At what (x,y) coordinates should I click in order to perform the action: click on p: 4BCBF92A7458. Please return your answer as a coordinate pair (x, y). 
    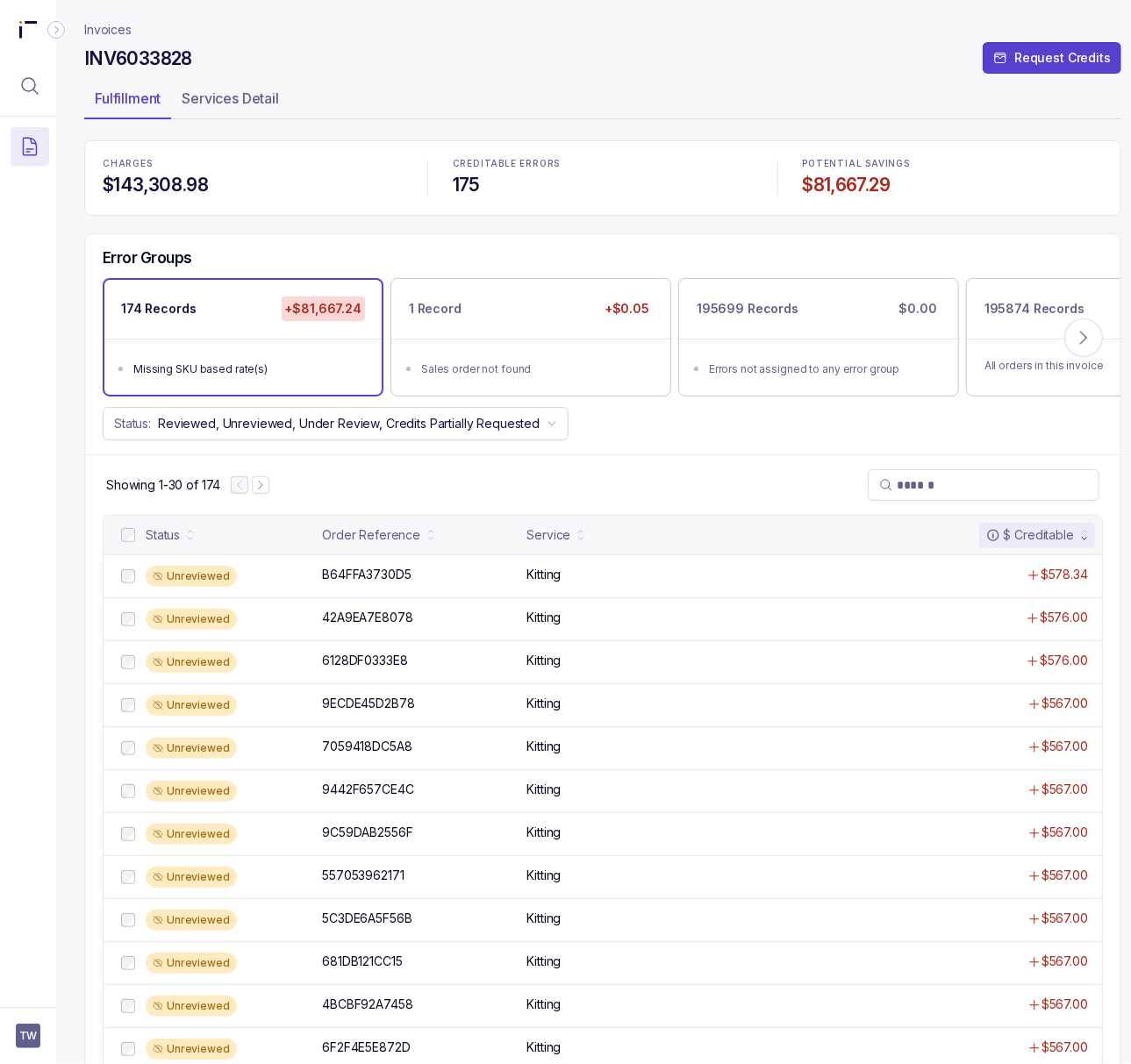
    Looking at the image, I should click on (367, 1005).